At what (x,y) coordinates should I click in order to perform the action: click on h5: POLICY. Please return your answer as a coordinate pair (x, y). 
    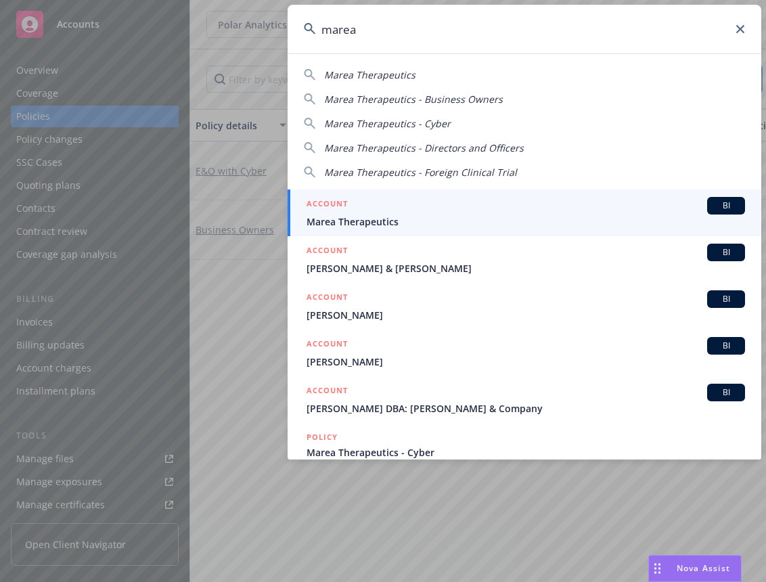
    Looking at the image, I should click on (322, 437).